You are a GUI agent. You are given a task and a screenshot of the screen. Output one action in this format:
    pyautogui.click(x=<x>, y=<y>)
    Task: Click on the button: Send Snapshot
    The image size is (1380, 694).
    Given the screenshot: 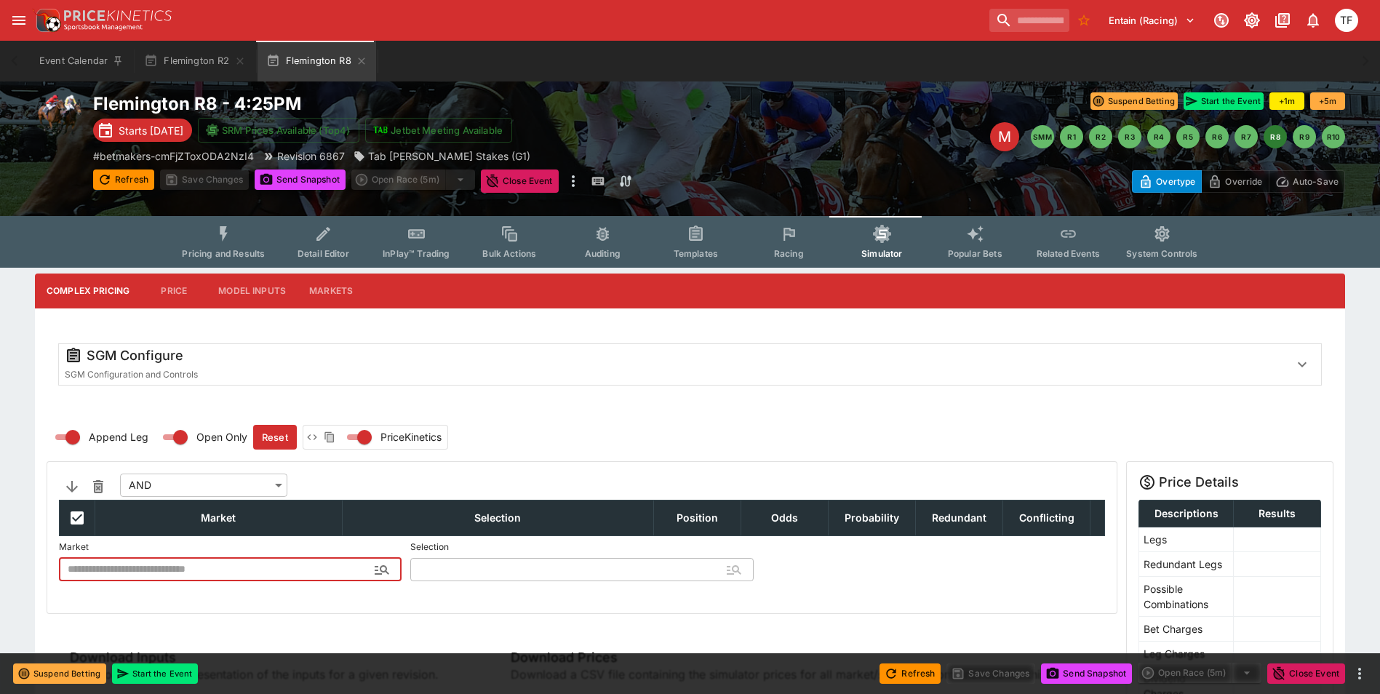 What is the action you would take?
    pyautogui.click(x=300, y=180)
    